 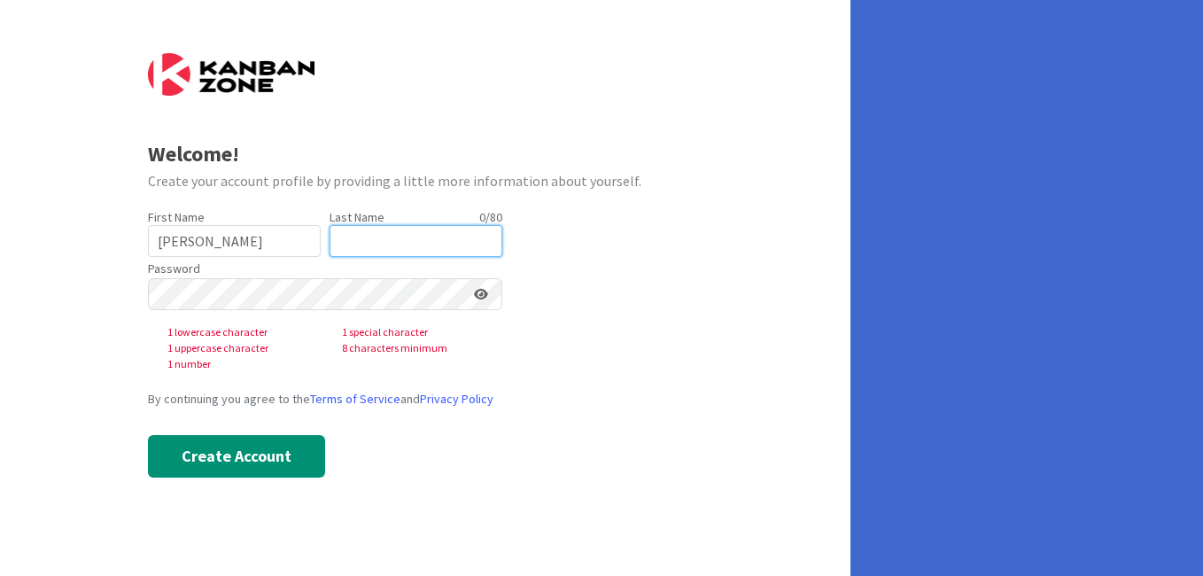 What do you see at coordinates (174, 268) in the screenshot?
I see `label: Password` at bounding box center [174, 268].